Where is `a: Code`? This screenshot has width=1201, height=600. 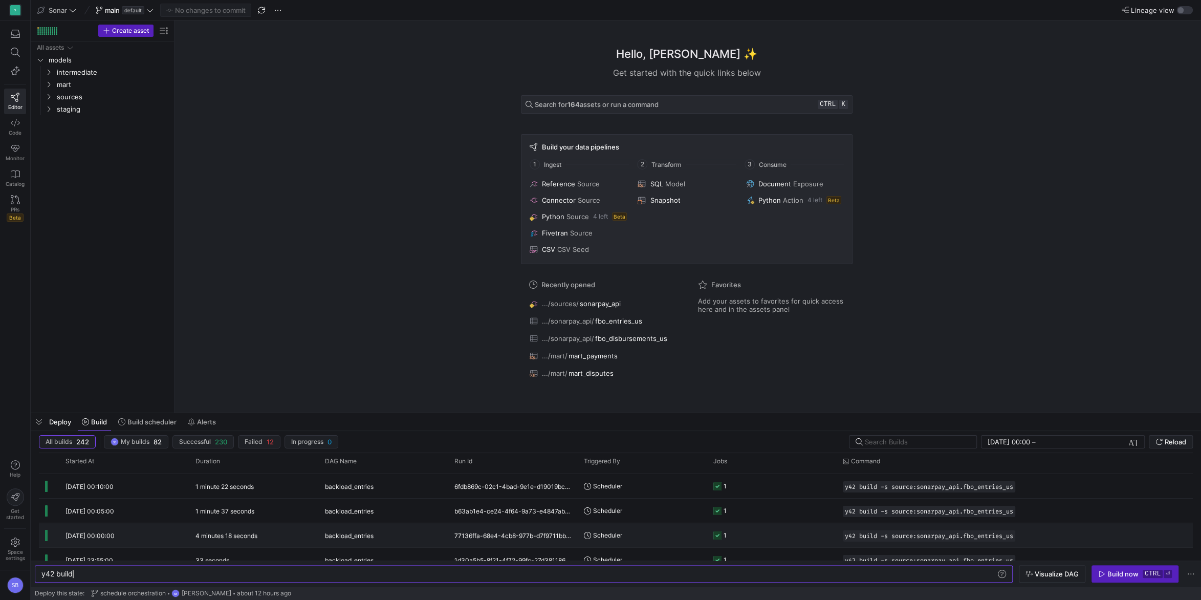 a: Code is located at coordinates (15, 127).